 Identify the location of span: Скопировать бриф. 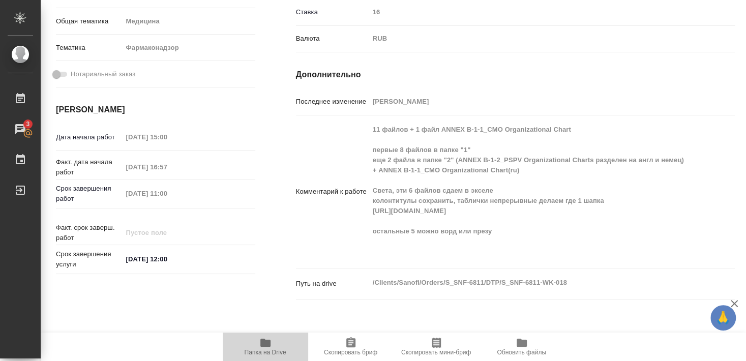
(350, 352).